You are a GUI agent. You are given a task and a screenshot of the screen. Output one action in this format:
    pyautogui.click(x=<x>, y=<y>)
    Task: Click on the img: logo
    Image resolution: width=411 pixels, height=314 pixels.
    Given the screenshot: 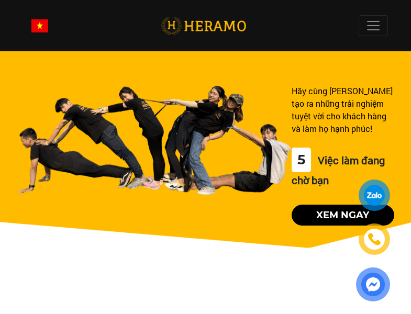 What is the action you would take?
    pyautogui.click(x=203, y=26)
    